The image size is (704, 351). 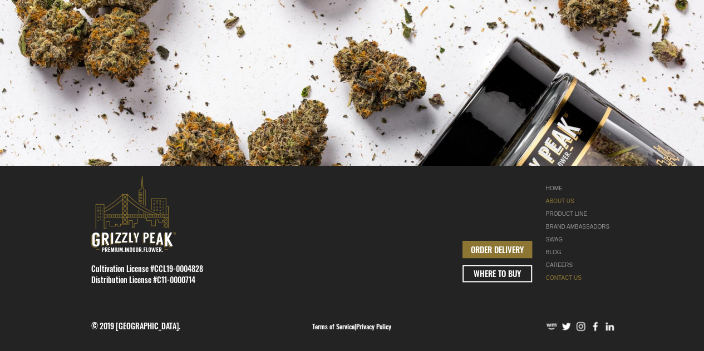 What do you see at coordinates (595, 326) in the screenshot?
I see `img: Facebook` at bounding box center [595, 326].